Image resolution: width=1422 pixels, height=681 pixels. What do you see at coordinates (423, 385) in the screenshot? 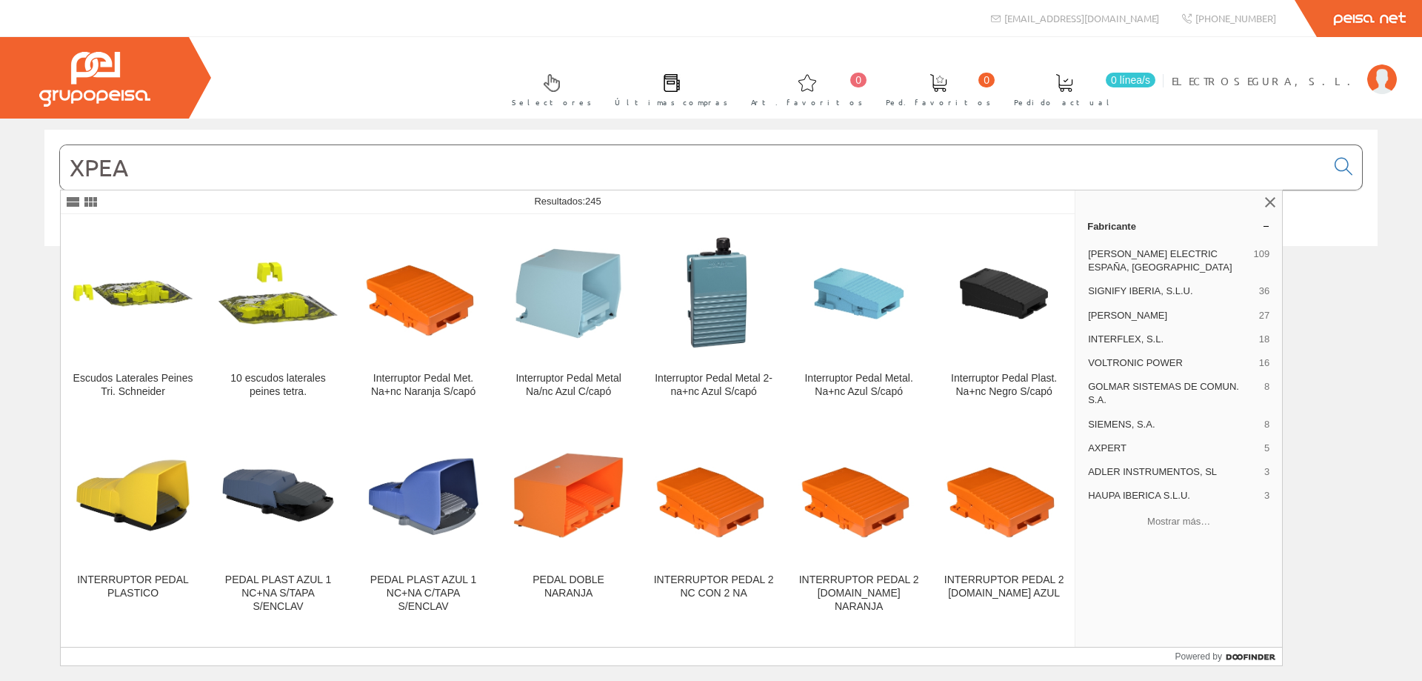
I see `div: Interruptor Pedal Met. Na+nc Naranja S/capó` at bounding box center [423, 385].